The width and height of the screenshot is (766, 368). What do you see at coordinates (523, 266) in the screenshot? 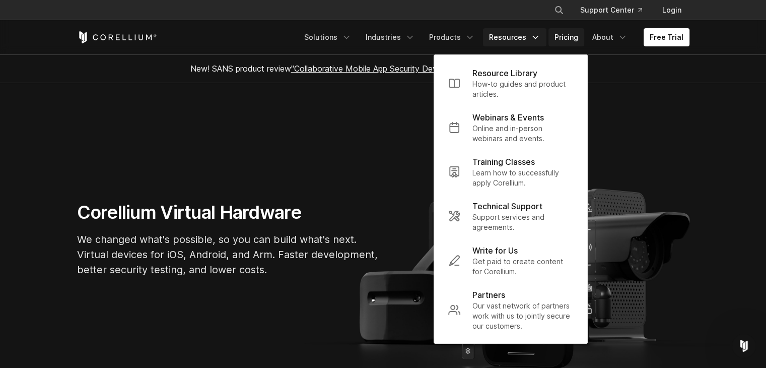
I see `p: Get paid to create content for Corellium.` at bounding box center [523, 266].